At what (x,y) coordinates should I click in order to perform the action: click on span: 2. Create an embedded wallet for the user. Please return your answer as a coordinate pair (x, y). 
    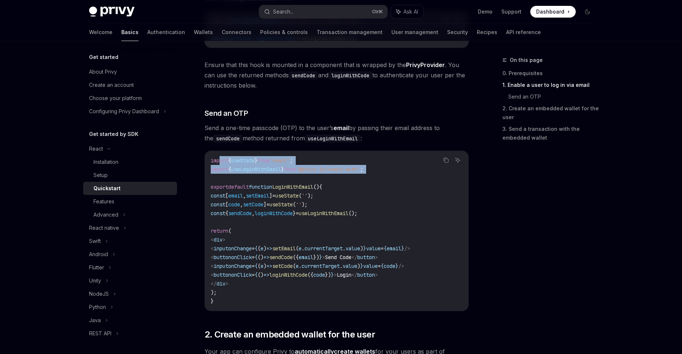
    Looking at the image, I should click on (290, 335).